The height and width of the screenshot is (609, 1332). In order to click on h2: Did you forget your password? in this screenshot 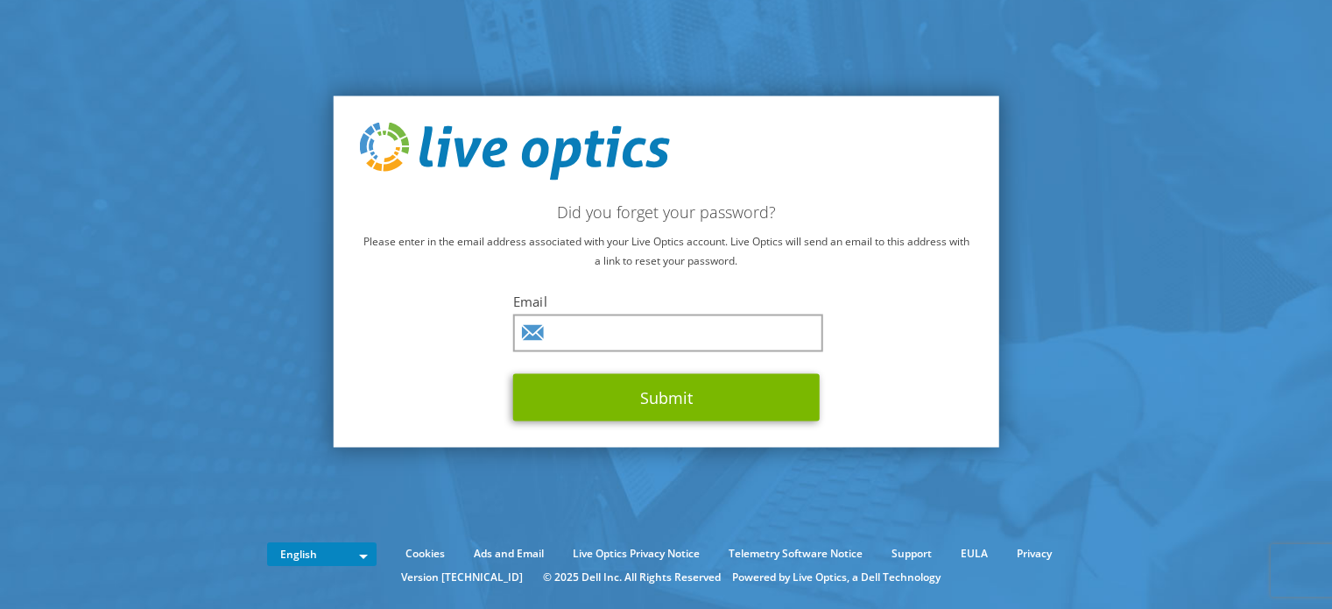, I will do `click(666, 211)`.